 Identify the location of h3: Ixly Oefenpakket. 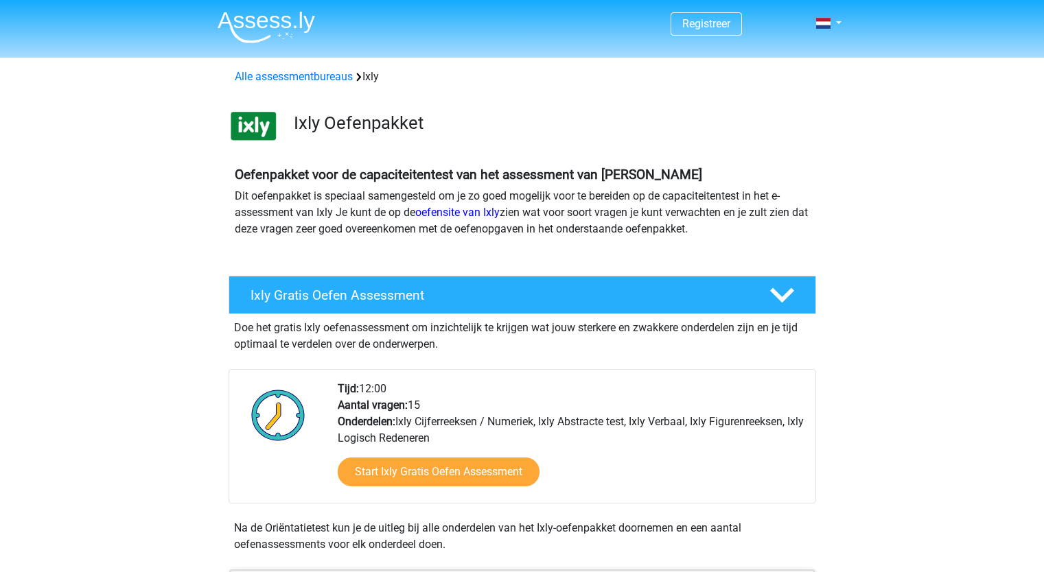
(549, 123).